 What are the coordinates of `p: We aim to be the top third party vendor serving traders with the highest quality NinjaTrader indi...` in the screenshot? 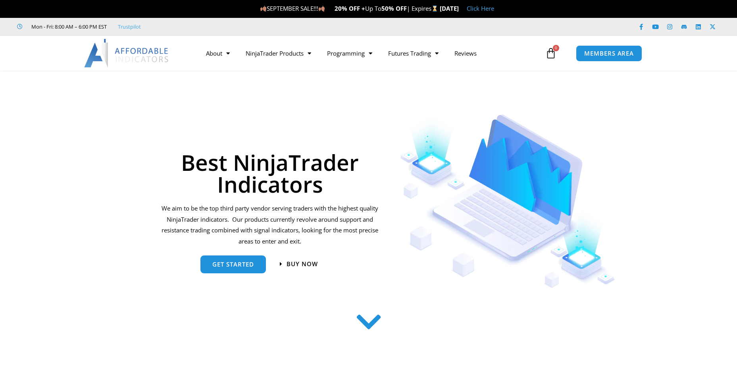 It's located at (270, 225).